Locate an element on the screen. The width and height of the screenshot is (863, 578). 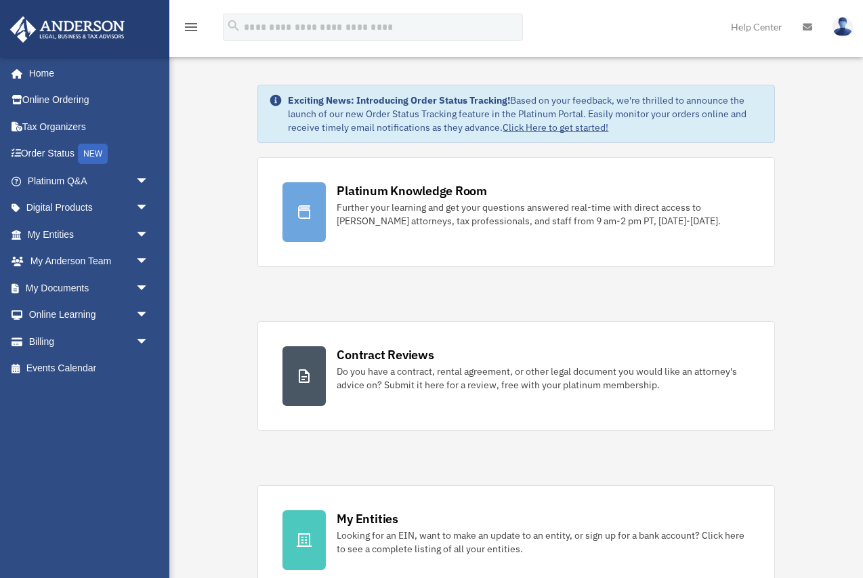
img: Anderson Advisors Platinum Portal is located at coordinates (67, 29).